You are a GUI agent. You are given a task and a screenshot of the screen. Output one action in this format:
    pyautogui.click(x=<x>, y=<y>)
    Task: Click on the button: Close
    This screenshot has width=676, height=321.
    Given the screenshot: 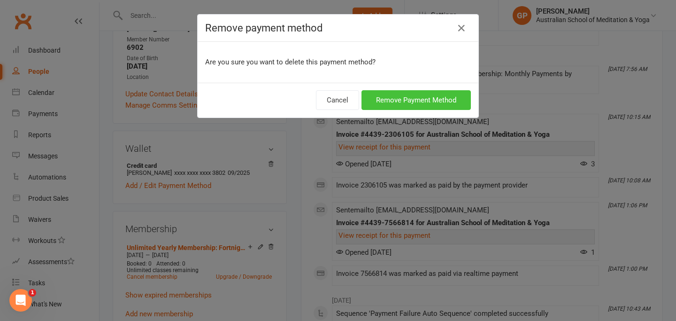 What is the action you would take?
    pyautogui.click(x=462, y=28)
    